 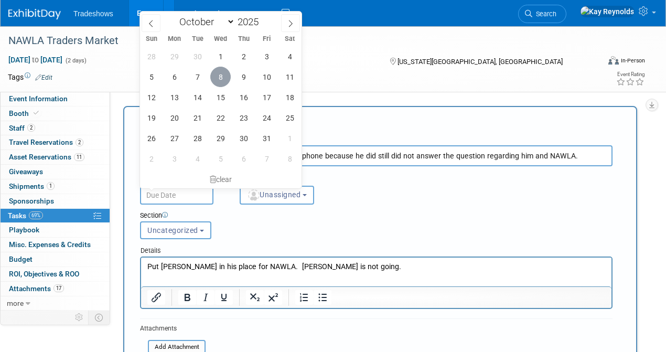 I want to click on span: October 13, 2025, so click(x=174, y=97).